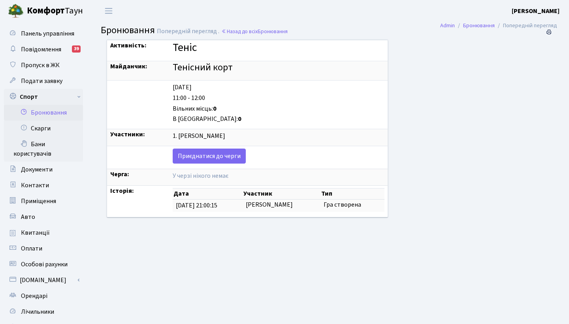  Describe the element at coordinates (43, 65) in the screenshot. I see `a: Пропуск в ЖК` at that location.